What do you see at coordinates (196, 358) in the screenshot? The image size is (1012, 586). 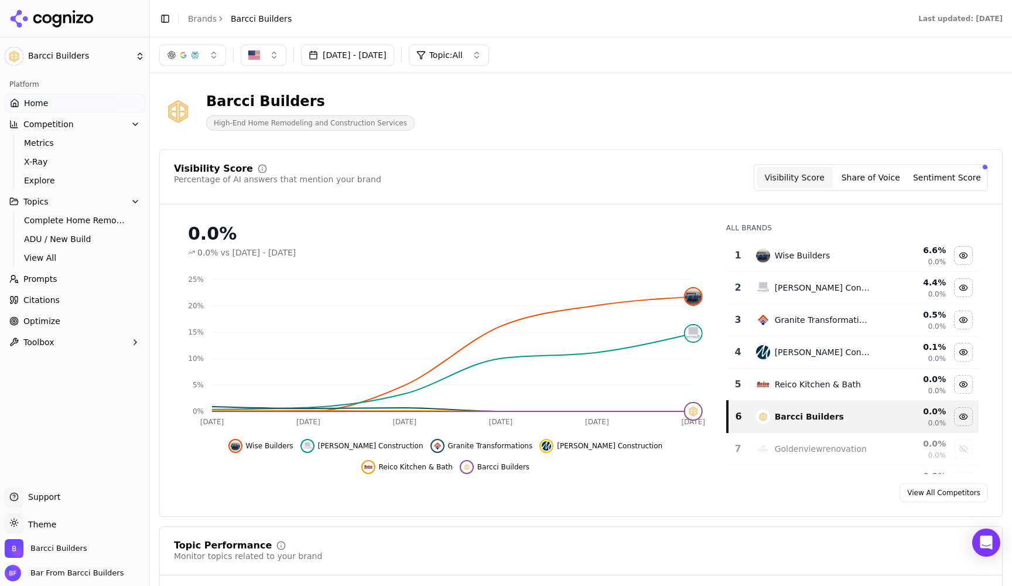 I see `tspan: 10%` at bounding box center [196, 358].